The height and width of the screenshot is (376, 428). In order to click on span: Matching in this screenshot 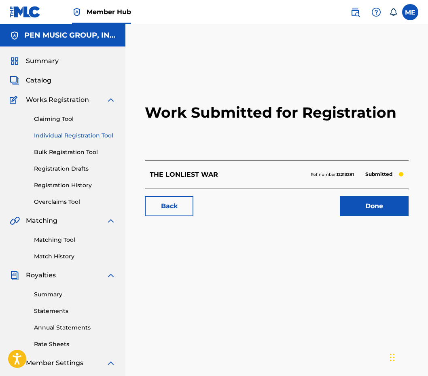, I will do `click(42, 221)`.